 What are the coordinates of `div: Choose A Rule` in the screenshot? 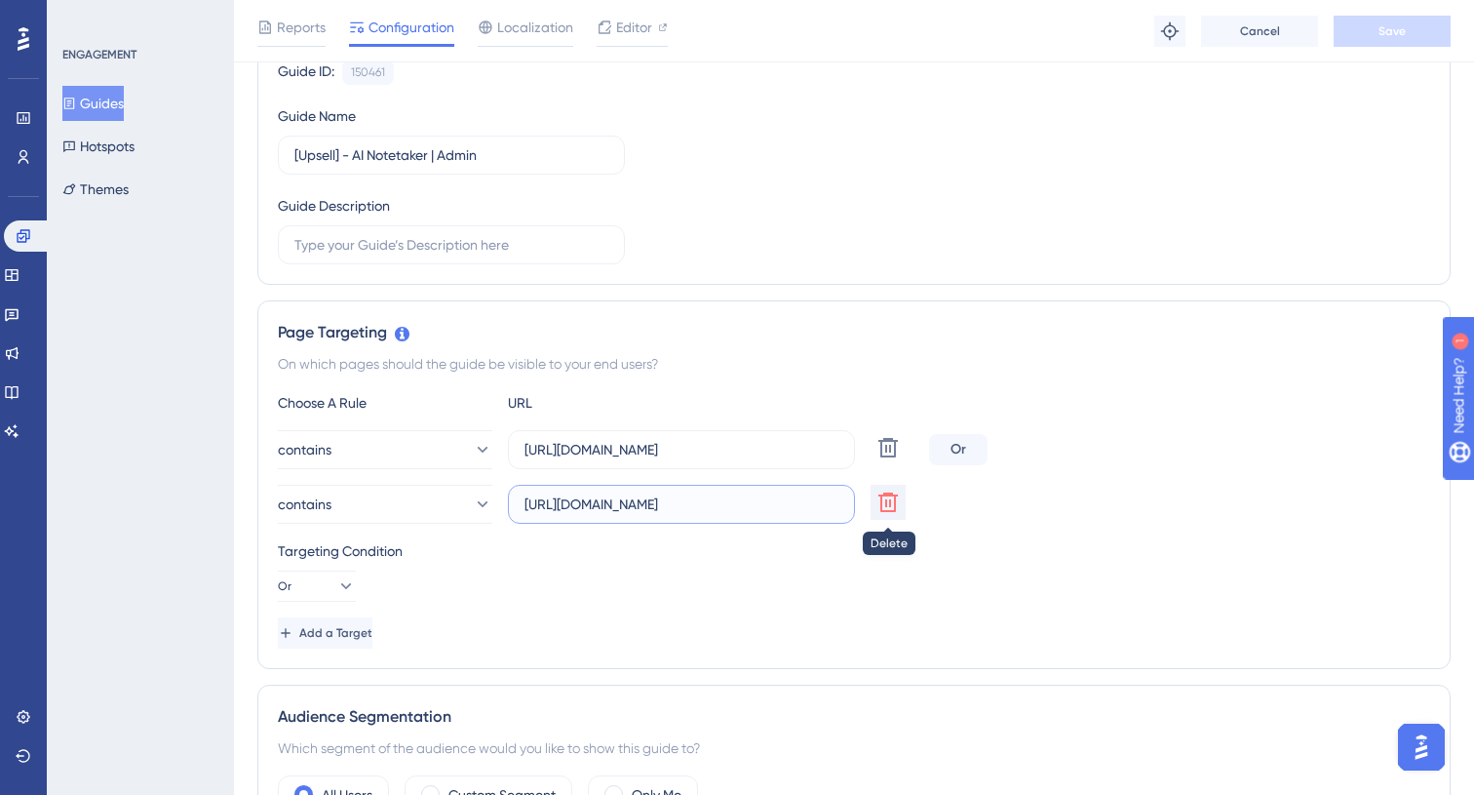 It's located at (385, 403).